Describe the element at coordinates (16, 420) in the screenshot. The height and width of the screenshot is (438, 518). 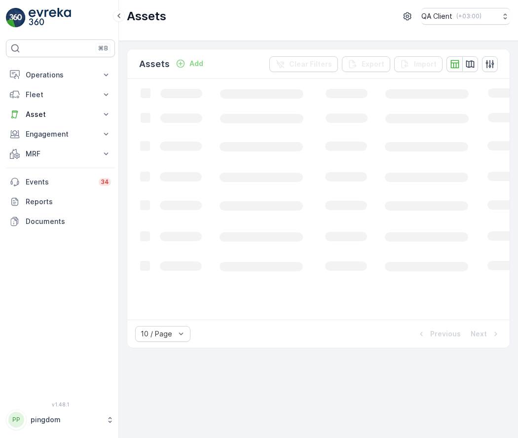
I see `div: PP` at that location.